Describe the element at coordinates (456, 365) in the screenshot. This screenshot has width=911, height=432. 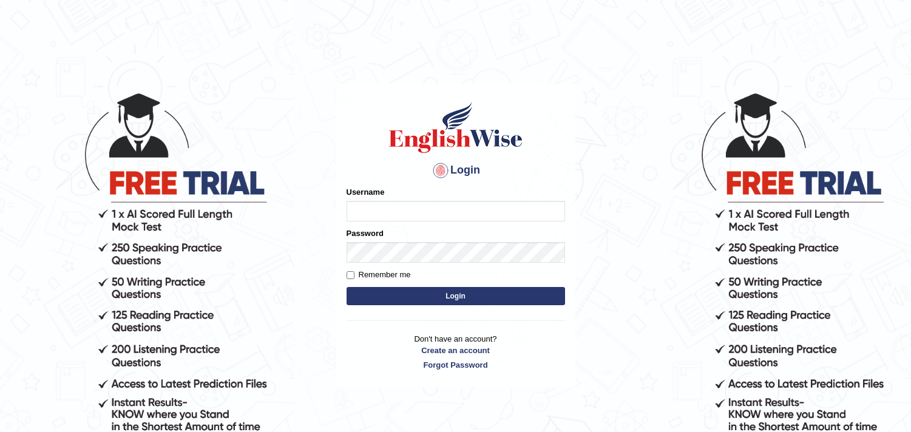
I see `a: Forgot Password` at that location.